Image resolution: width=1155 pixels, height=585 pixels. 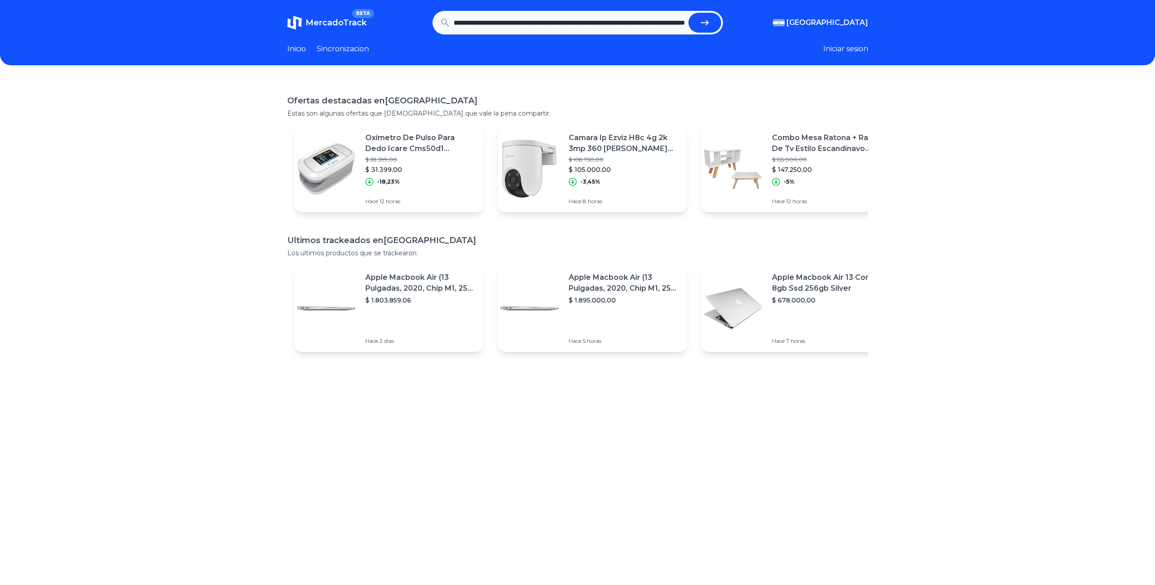 What do you see at coordinates (624, 160) in the screenshot?
I see `p: $ 108.750,00` at bounding box center [624, 160].